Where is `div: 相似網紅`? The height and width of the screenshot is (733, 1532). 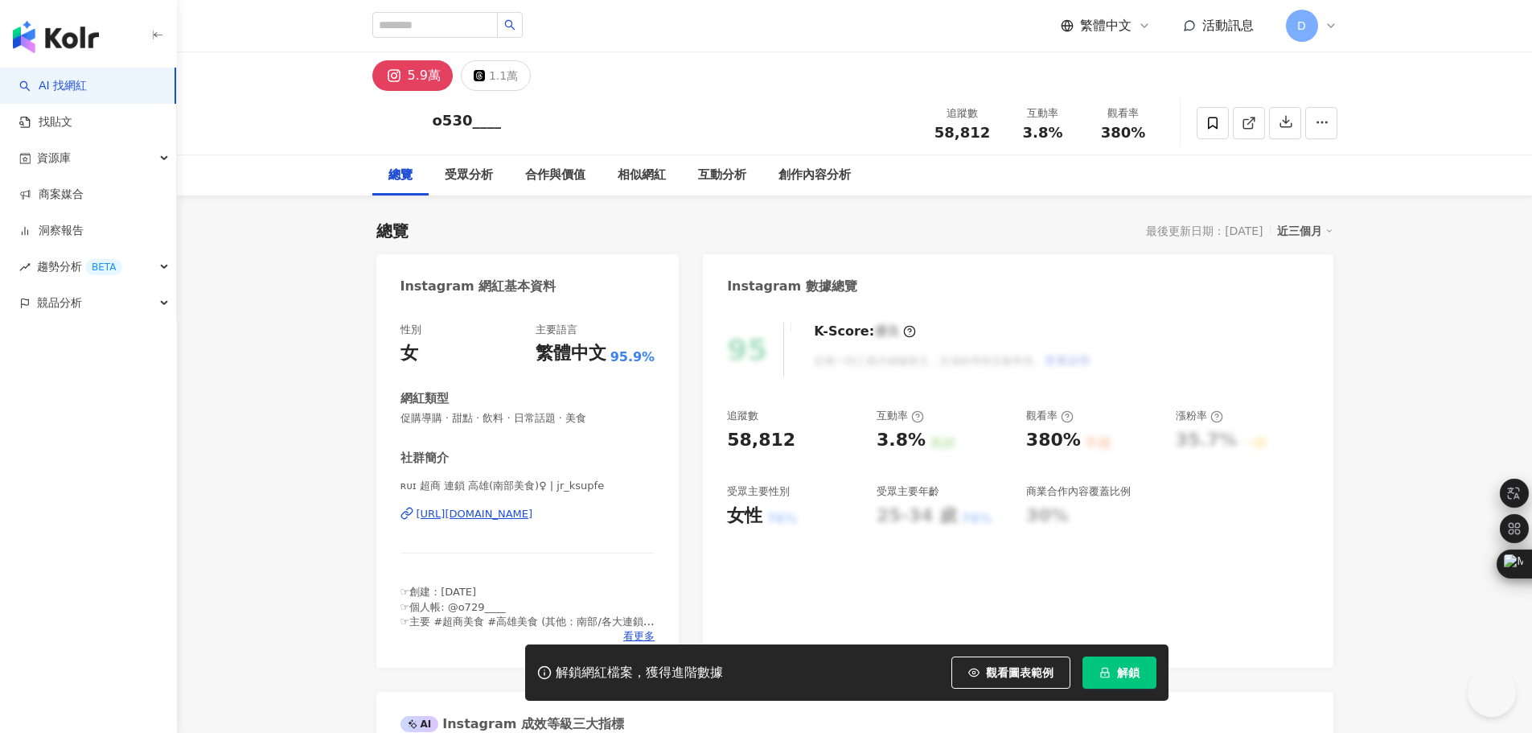
div: 相似網紅 is located at coordinates (642, 175).